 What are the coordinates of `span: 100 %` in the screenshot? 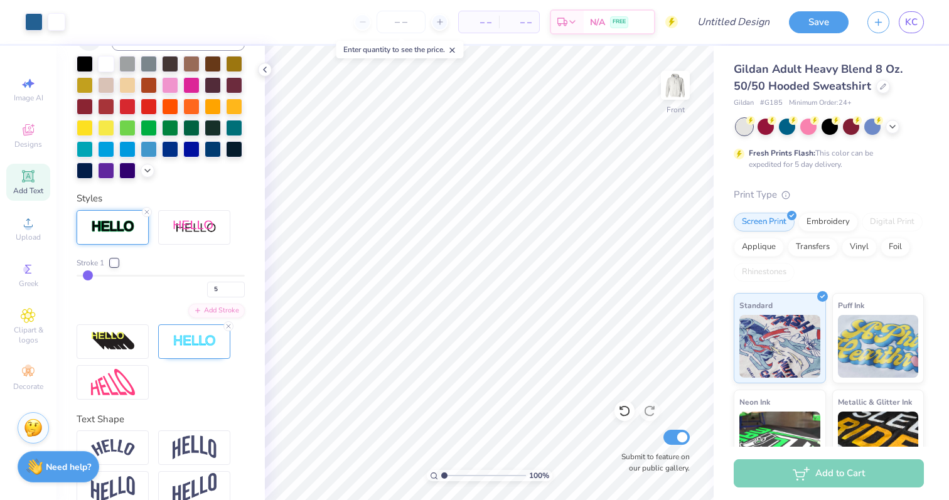 It's located at (539, 476).